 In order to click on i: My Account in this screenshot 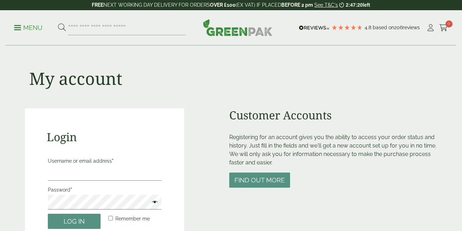, I will do `click(431, 28)`.